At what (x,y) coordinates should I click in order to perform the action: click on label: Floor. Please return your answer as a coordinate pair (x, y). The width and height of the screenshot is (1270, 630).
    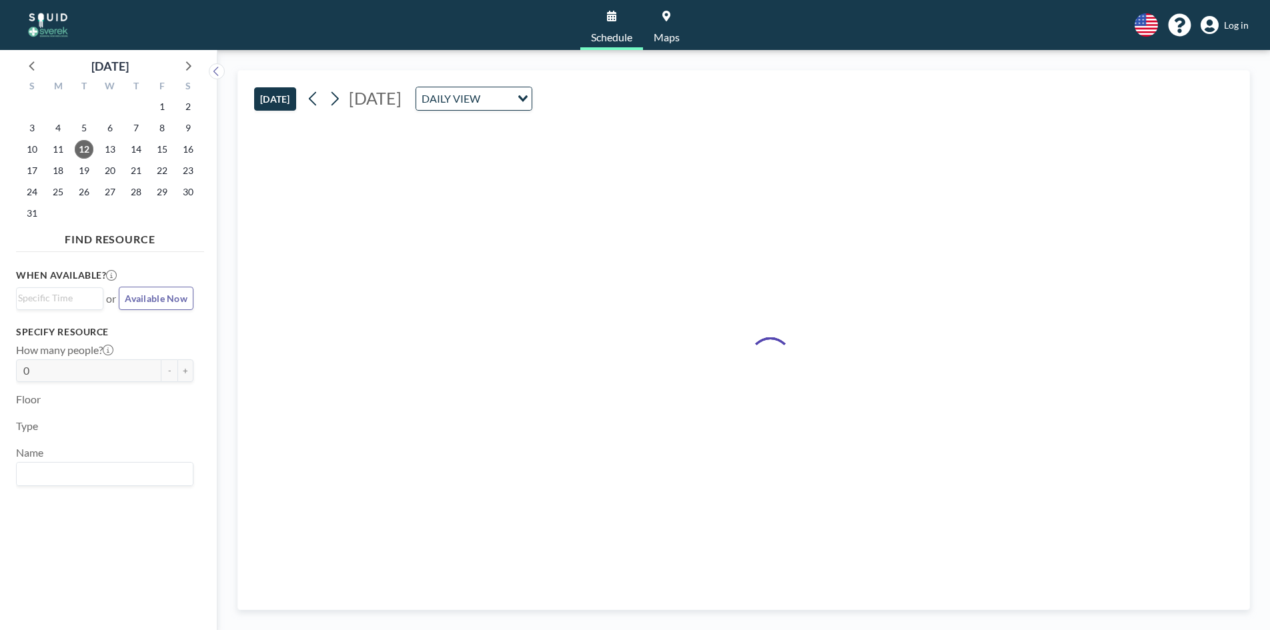
    Looking at the image, I should click on (28, 400).